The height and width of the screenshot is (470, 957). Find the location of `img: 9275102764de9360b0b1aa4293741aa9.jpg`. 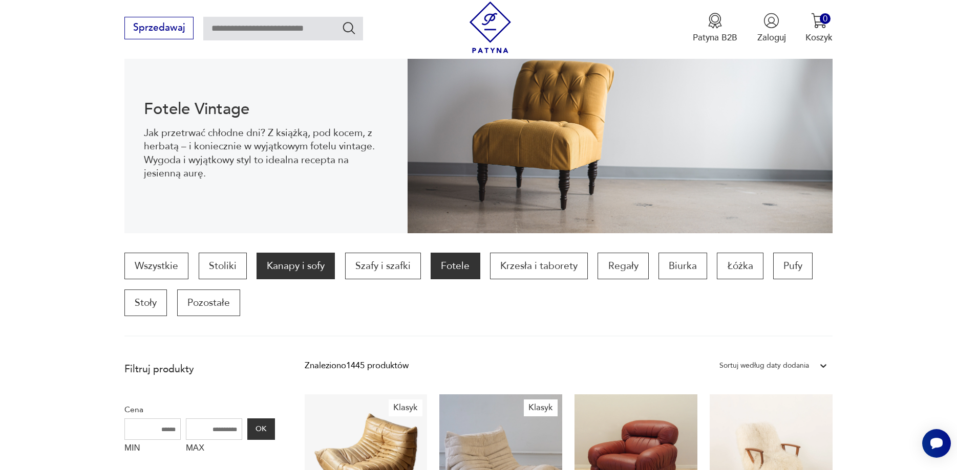

img: 9275102764de9360b0b1aa4293741aa9.jpg is located at coordinates (620, 141).